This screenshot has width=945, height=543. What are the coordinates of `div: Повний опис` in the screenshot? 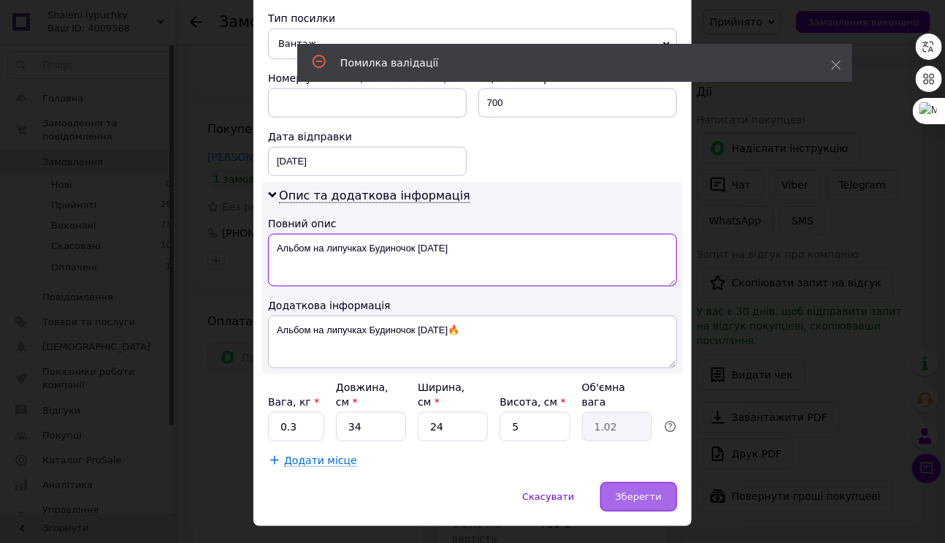 It's located at (473, 224).